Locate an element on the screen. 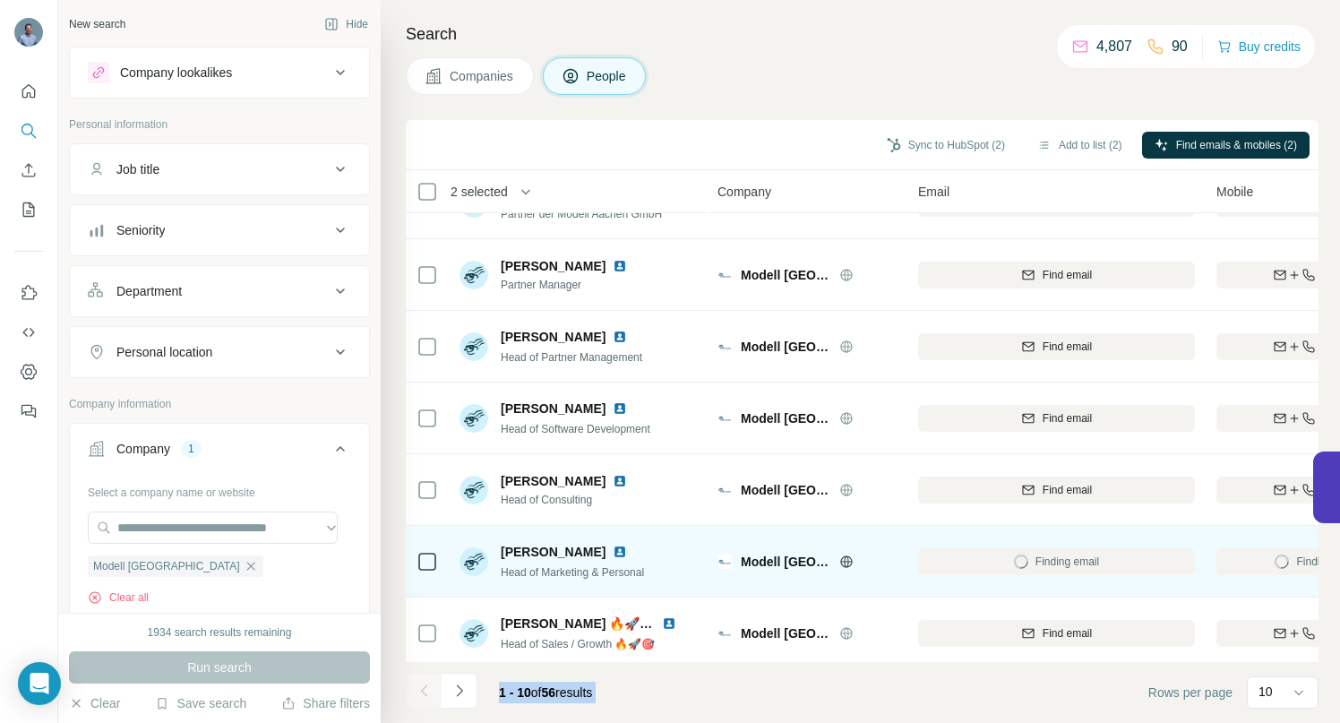 The width and height of the screenshot is (1340, 723). button: Hide is located at coordinates (346, 24).